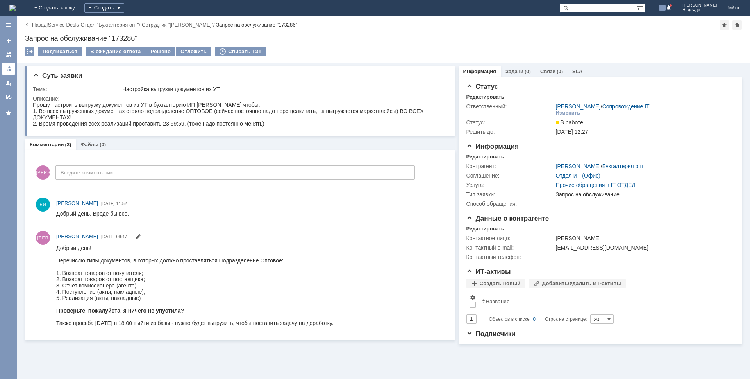  What do you see at coordinates (534, 319) in the screenshot?
I see `div: 0` at bounding box center [534, 319].